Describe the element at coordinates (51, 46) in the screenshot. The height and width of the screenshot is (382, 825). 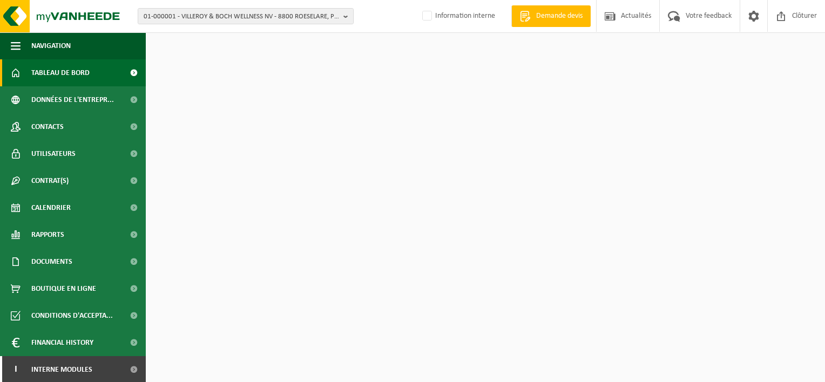
I see `span: Navigation` at that location.